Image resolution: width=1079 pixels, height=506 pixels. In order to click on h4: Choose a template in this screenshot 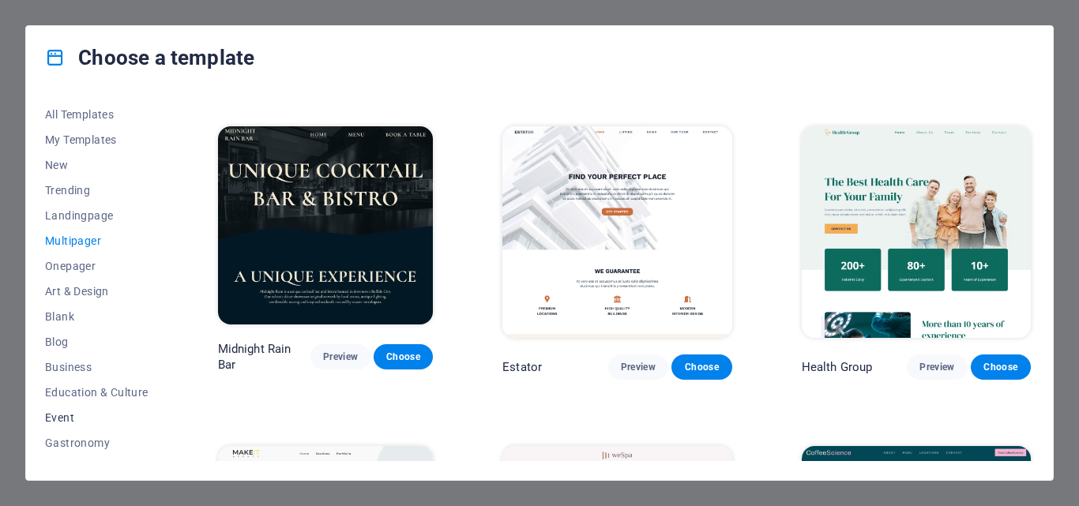, I will do `click(149, 58)`.